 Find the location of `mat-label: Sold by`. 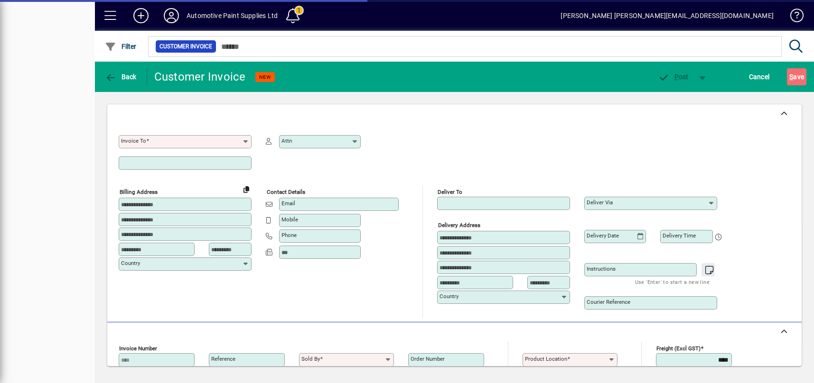

mat-label: Sold by is located at coordinates (310, 359).